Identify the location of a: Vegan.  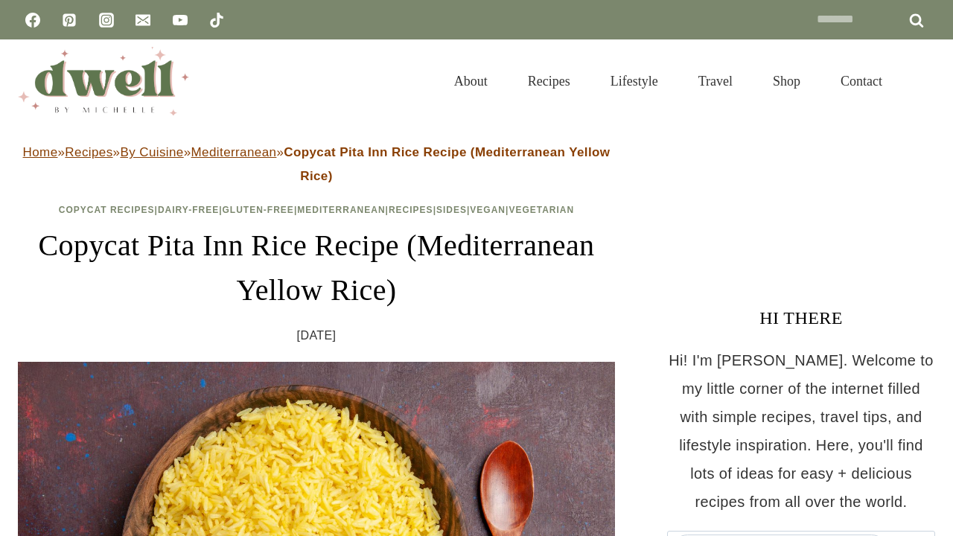
(488, 210).